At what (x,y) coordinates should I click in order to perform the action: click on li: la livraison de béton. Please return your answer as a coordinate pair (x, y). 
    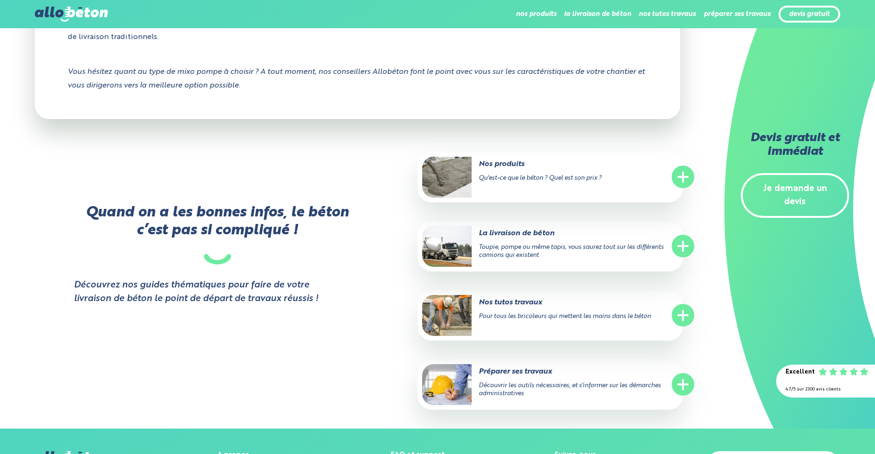
    Looking at the image, I should click on (598, 14).